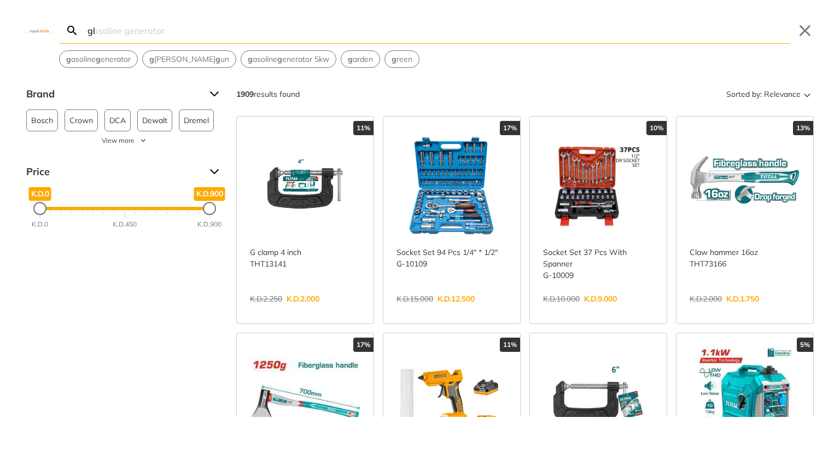 This screenshot has width=840, height=452. I want to click on svg: Sort, so click(808, 94).